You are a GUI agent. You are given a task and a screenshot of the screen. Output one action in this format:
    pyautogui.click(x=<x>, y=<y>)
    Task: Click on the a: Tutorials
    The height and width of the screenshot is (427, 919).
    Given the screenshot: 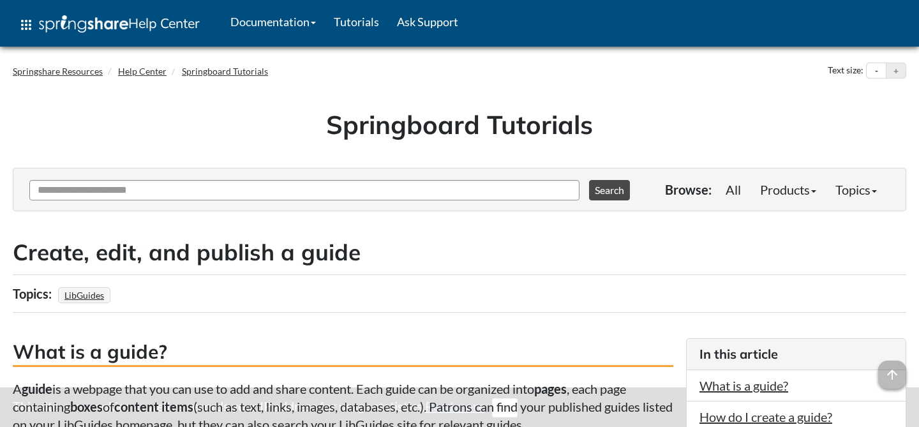 What is the action you would take?
    pyautogui.click(x=356, y=22)
    